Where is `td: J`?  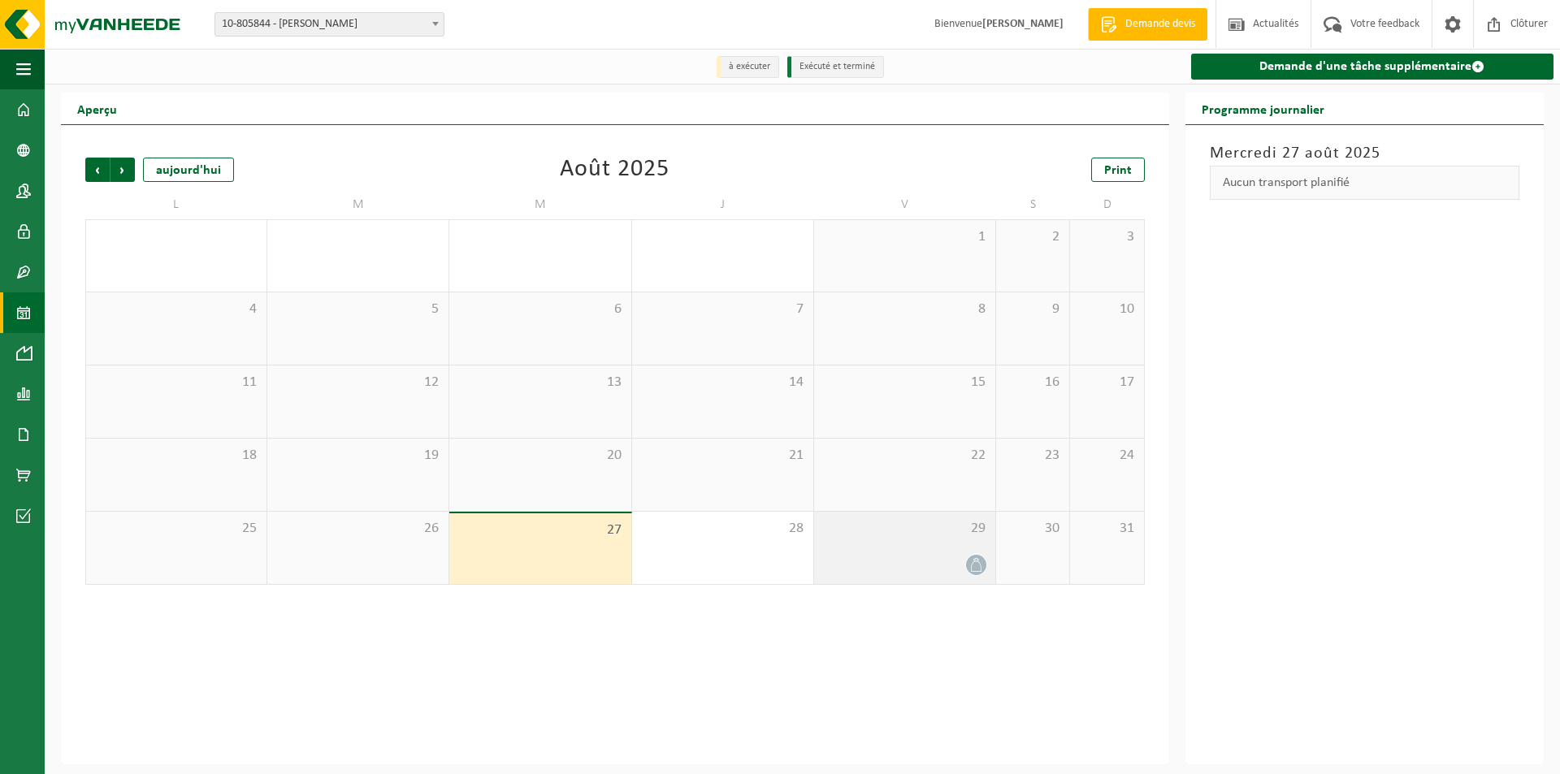
td: J is located at coordinates (723, 205).